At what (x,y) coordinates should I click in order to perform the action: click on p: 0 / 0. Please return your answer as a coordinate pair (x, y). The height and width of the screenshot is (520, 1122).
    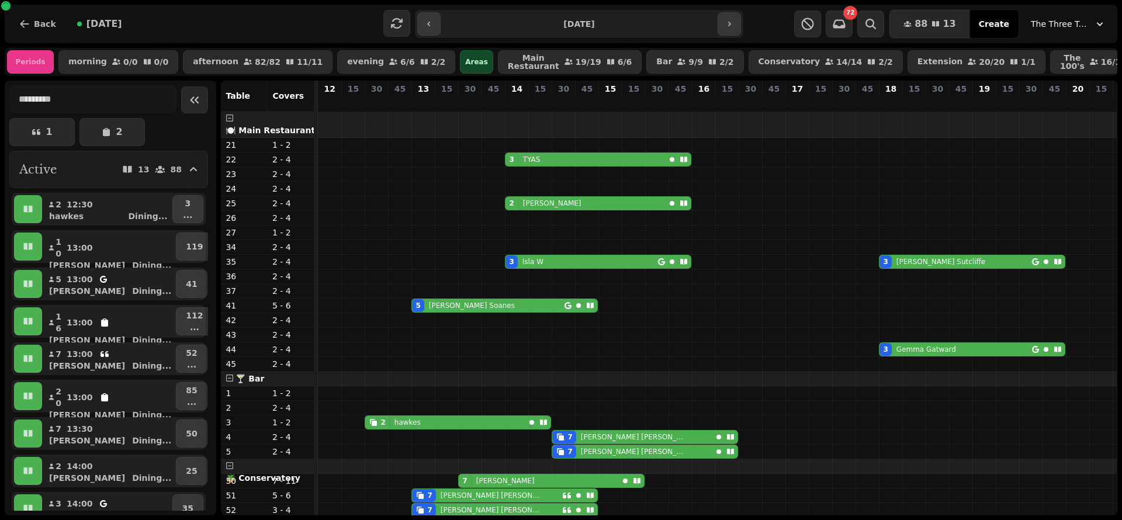
    Looking at the image, I should click on (130, 62).